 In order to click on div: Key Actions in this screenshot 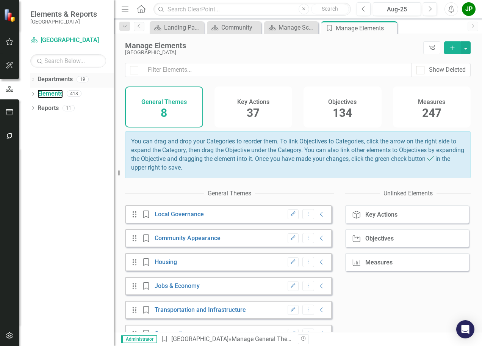, I will do `click(381, 215)`.